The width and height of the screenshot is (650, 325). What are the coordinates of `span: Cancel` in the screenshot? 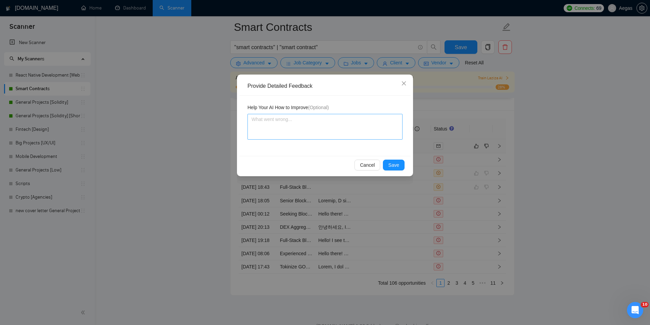 It's located at (367, 165).